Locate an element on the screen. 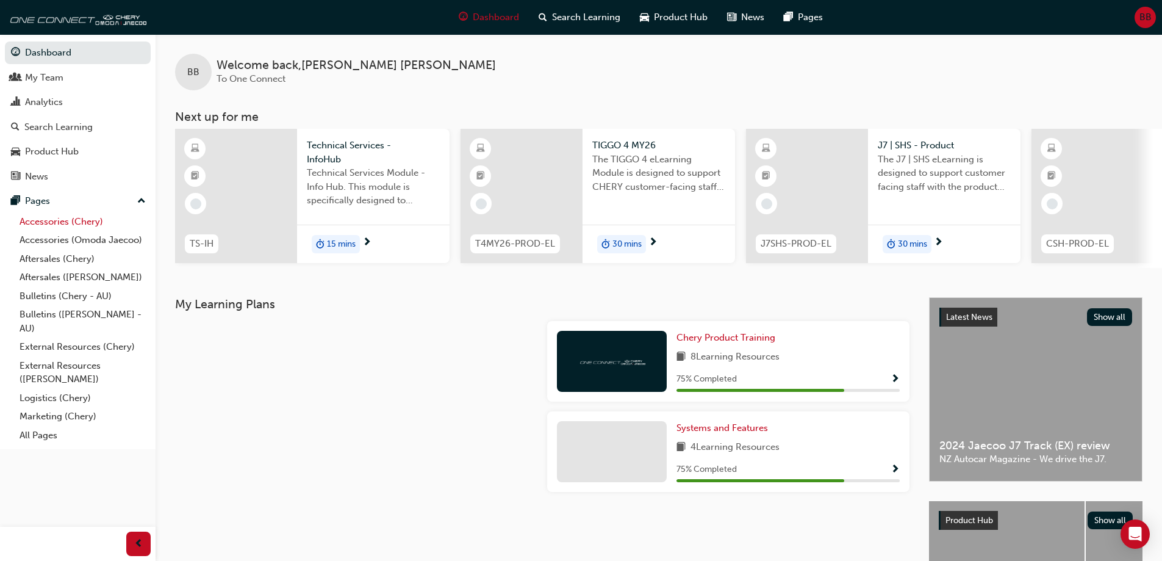  span: Show Progress is located at coordinates (895, 470).